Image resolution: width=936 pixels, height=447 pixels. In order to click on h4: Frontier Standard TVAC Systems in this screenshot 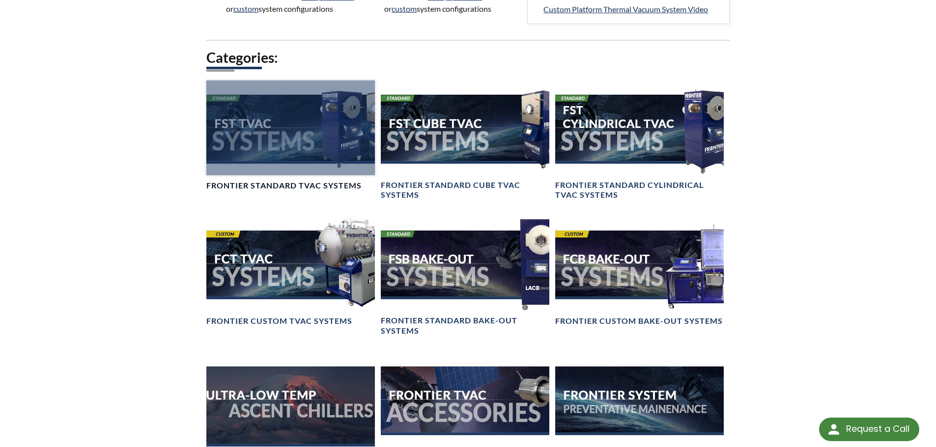, I will do `click(284, 186)`.